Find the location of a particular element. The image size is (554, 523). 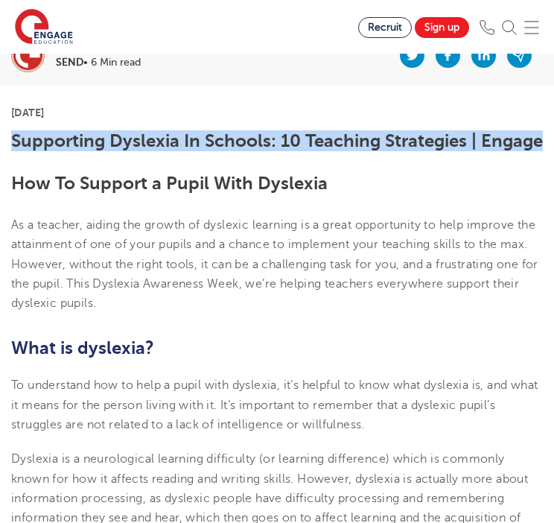

span: Recruit is located at coordinates (385, 27).